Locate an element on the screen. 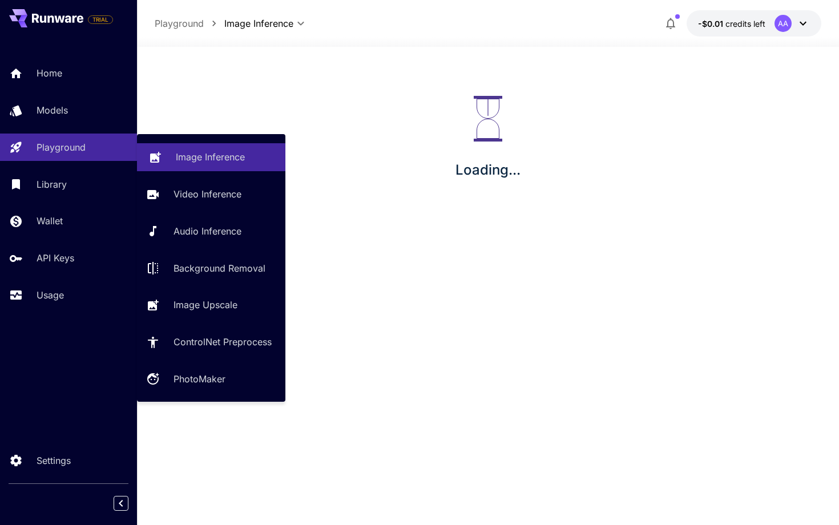 The image size is (839, 525). p: Home is located at coordinates (49, 73).